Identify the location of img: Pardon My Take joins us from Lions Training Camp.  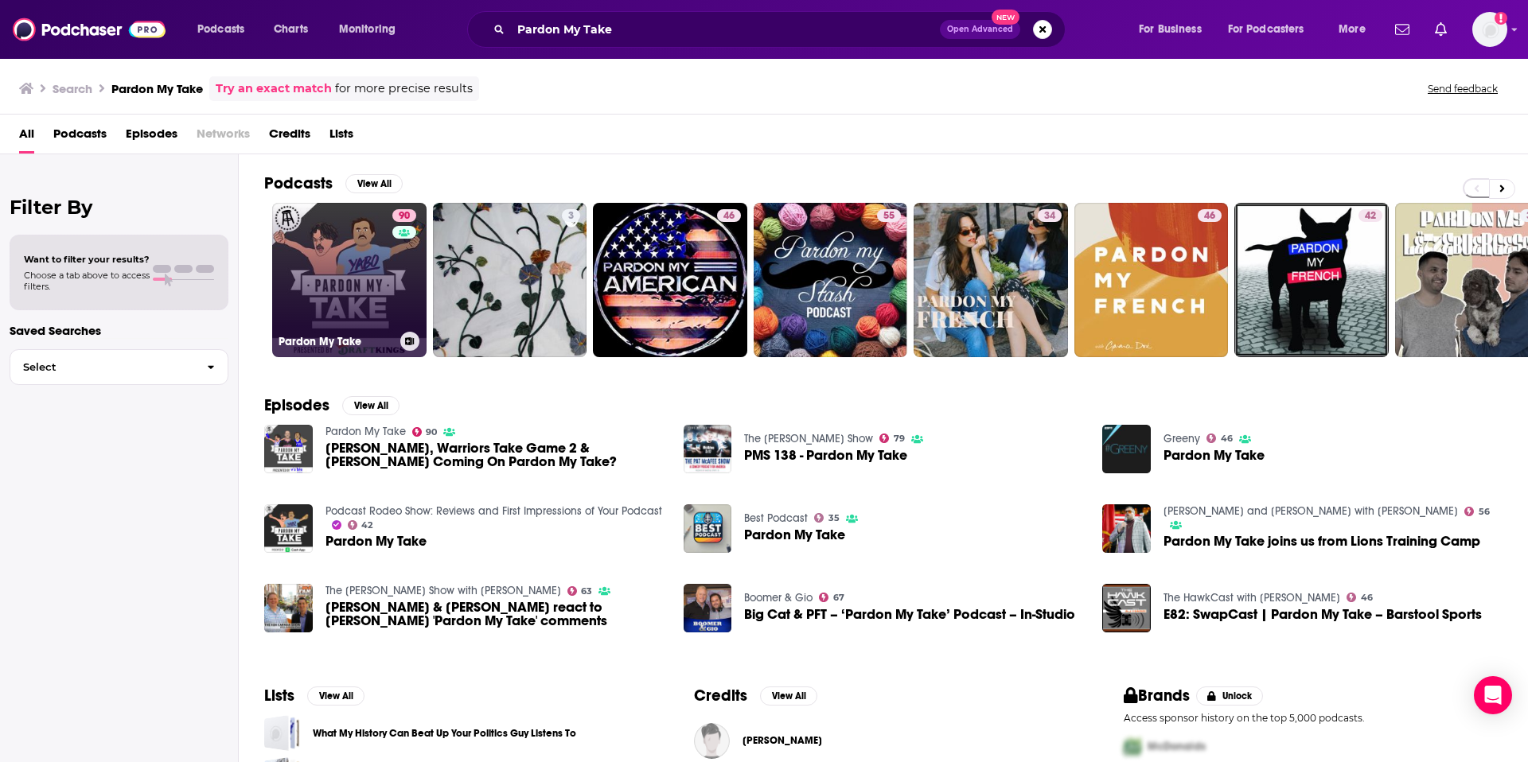
(1126, 528).